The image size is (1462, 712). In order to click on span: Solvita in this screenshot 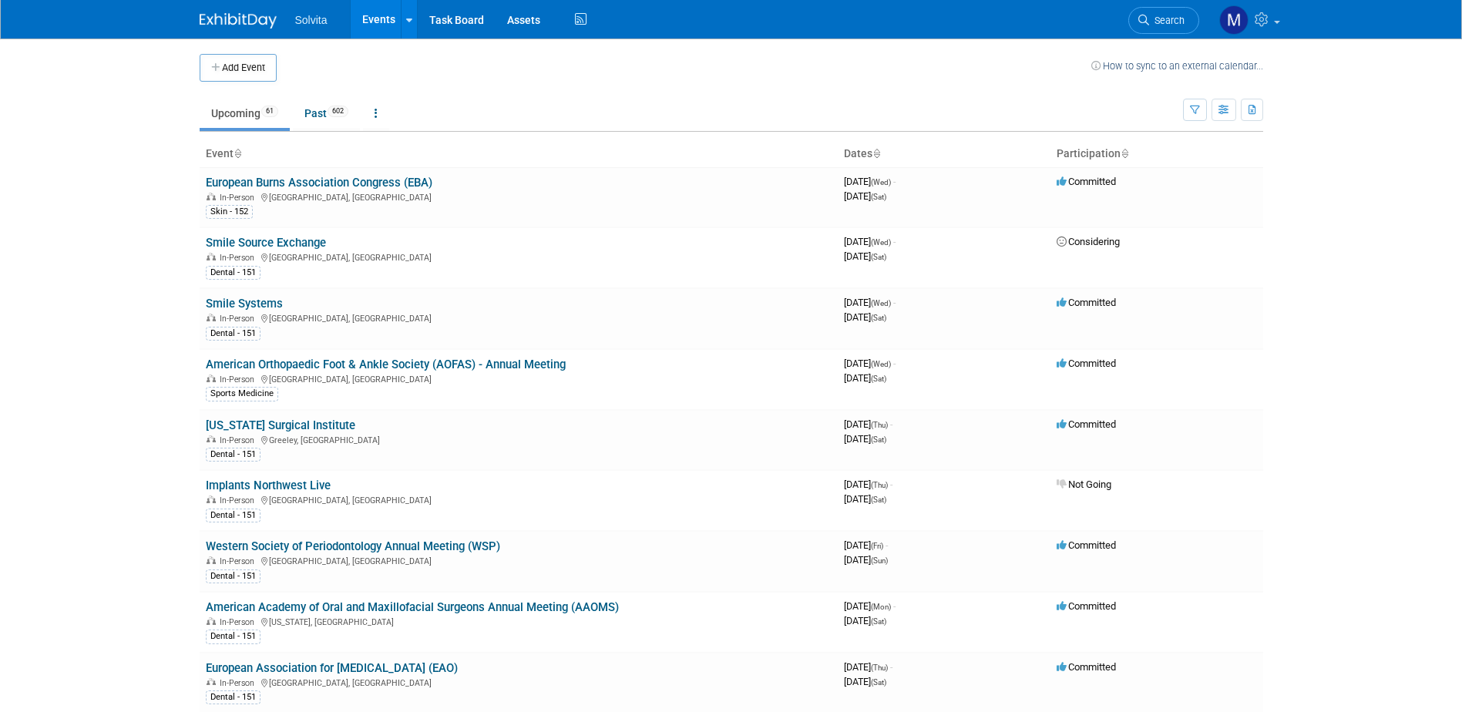, I will do `click(311, 20)`.